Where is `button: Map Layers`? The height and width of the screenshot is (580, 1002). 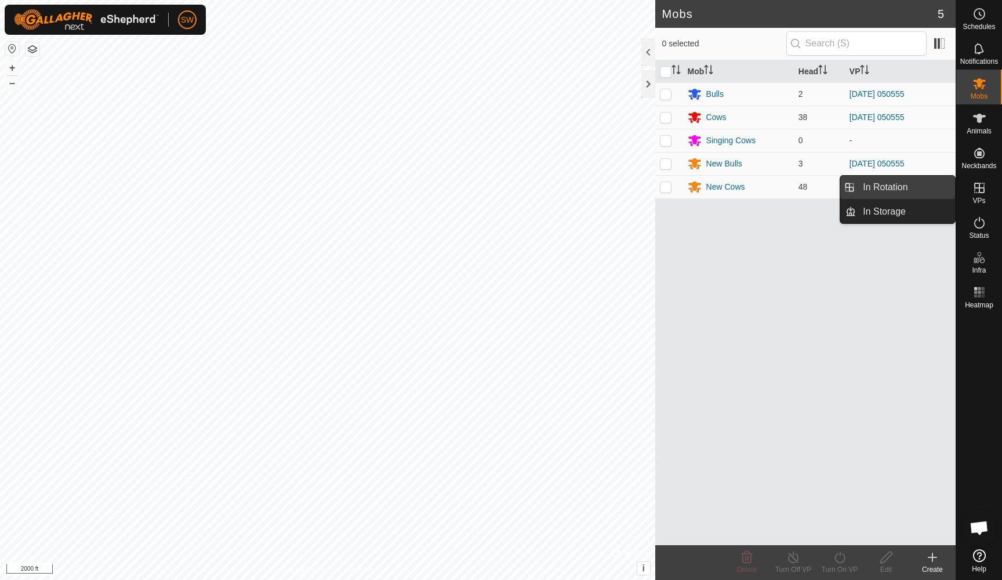 button: Map Layers is located at coordinates (32, 49).